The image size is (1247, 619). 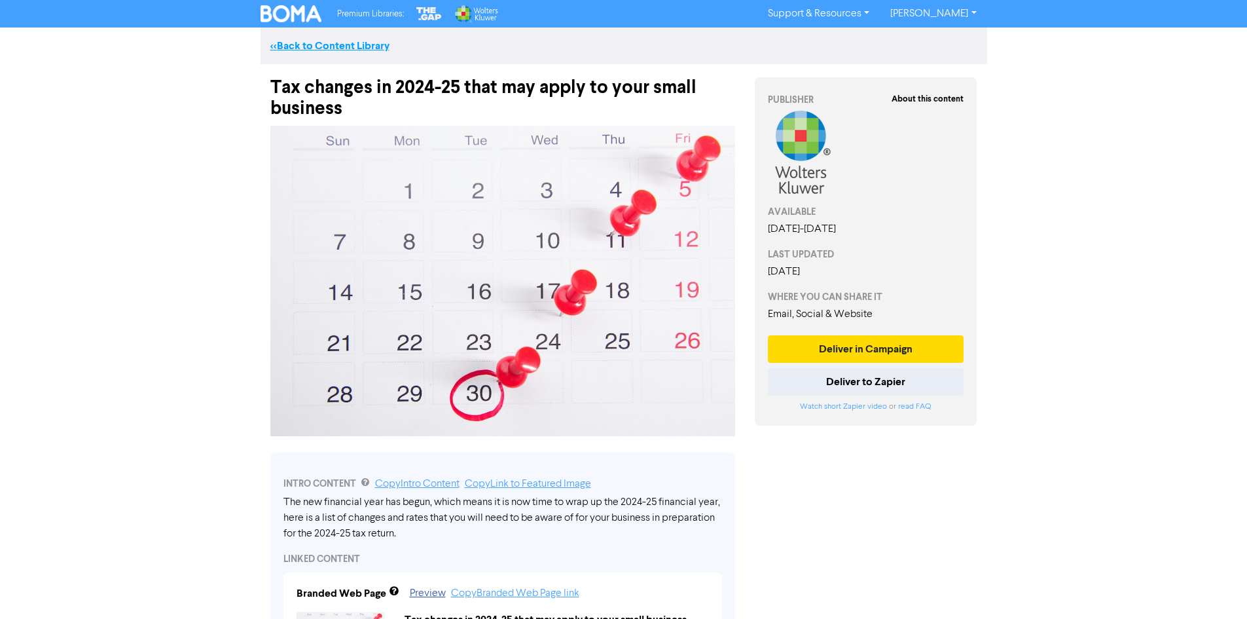 What do you see at coordinates (866, 211) in the screenshot?
I see `div: AVAILABLE` at bounding box center [866, 211].